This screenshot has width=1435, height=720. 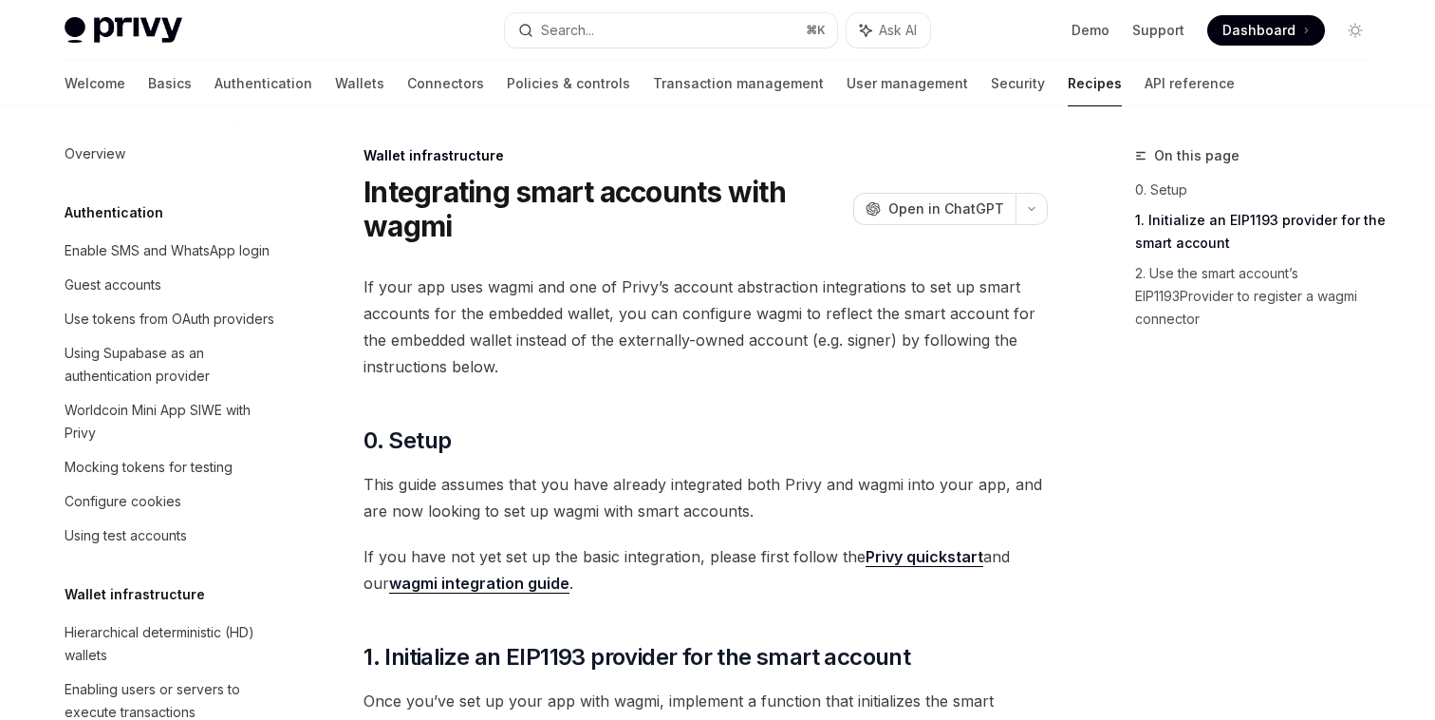 What do you see at coordinates (123, 30) in the screenshot?
I see `img: light logo` at bounding box center [123, 30].